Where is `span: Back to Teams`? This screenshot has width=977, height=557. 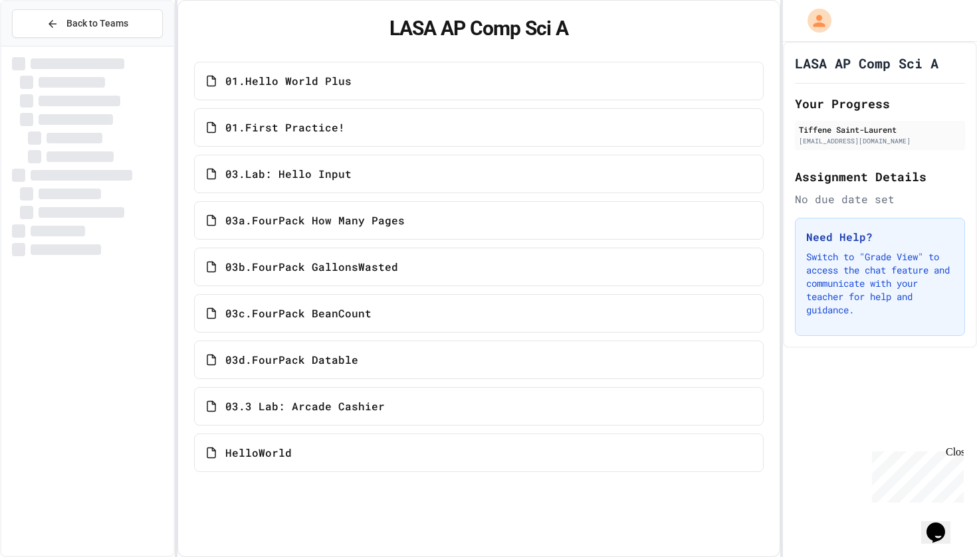
span: Back to Teams is located at coordinates (97, 23).